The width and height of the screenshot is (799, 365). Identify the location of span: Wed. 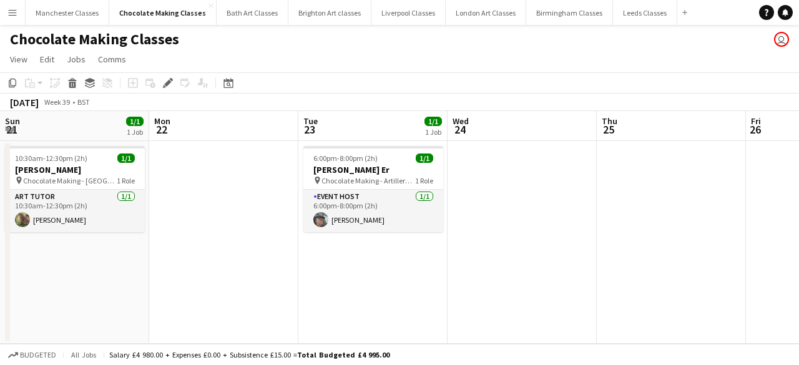
(461, 121).